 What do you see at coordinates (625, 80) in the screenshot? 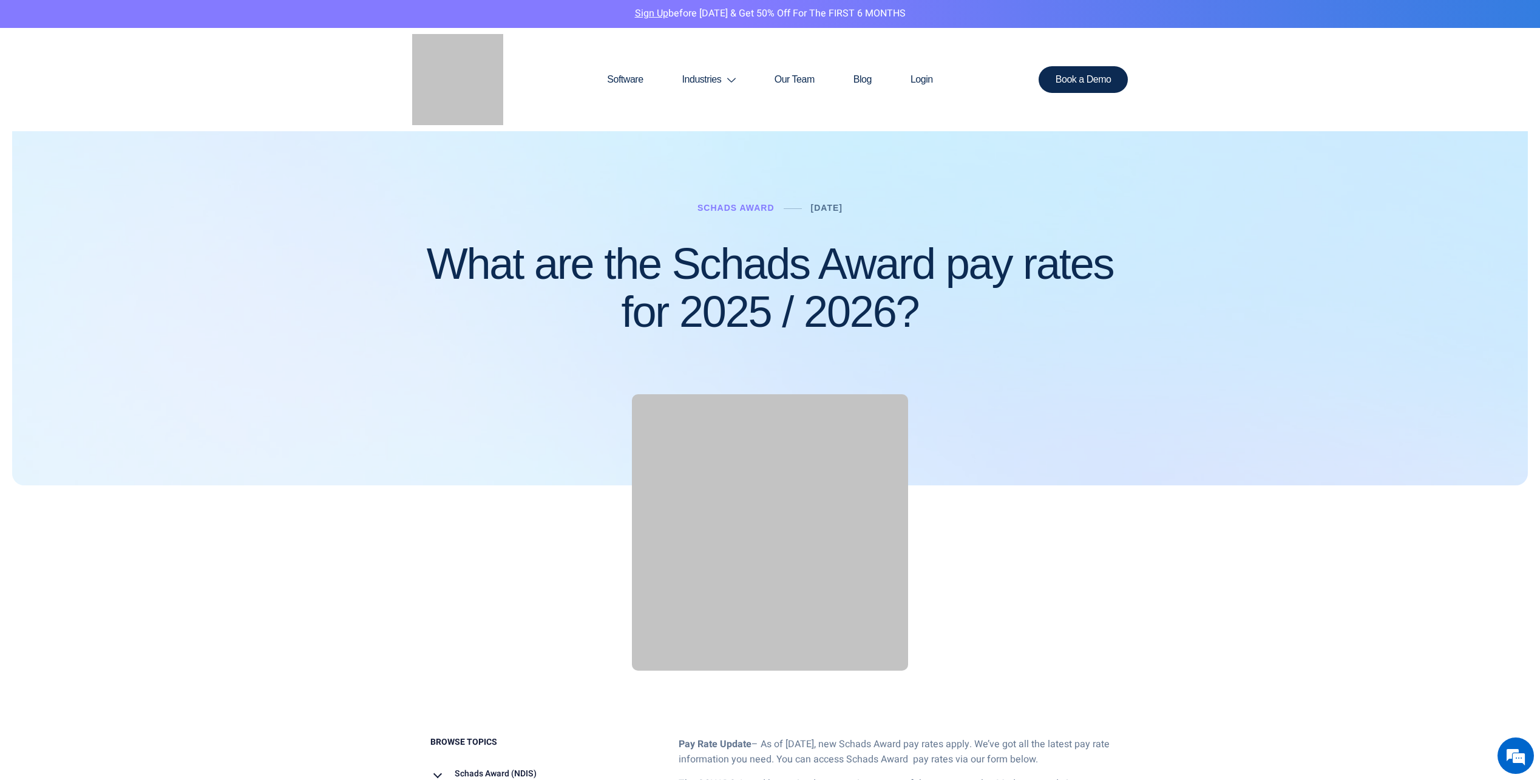
I see `a: Software` at bounding box center [625, 80].